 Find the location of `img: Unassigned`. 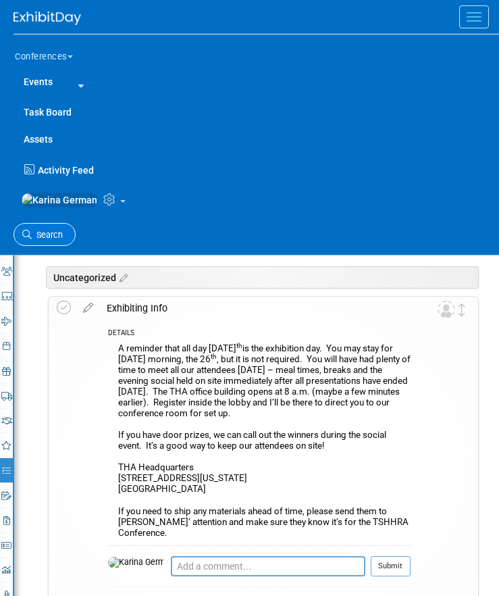

img: Unassigned is located at coordinates (447, 309).